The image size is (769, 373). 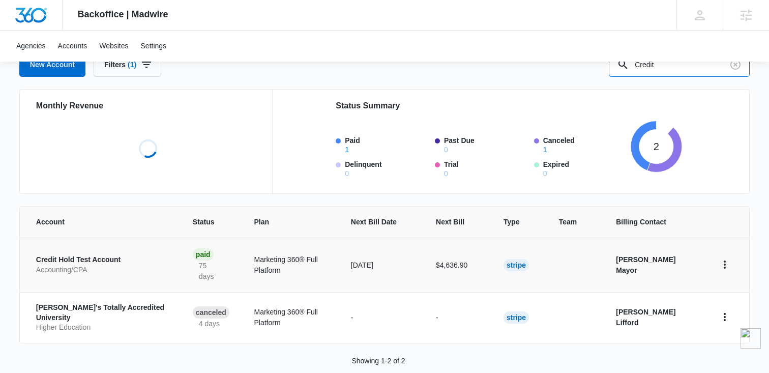 What do you see at coordinates (290, 222) in the screenshot?
I see `span: Plan` at bounding box center [290, 222].